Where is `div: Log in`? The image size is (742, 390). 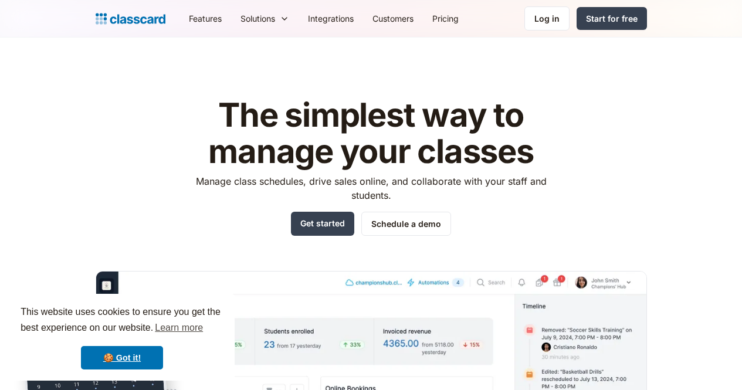 div: Log in is located at coordinates (546, 18).